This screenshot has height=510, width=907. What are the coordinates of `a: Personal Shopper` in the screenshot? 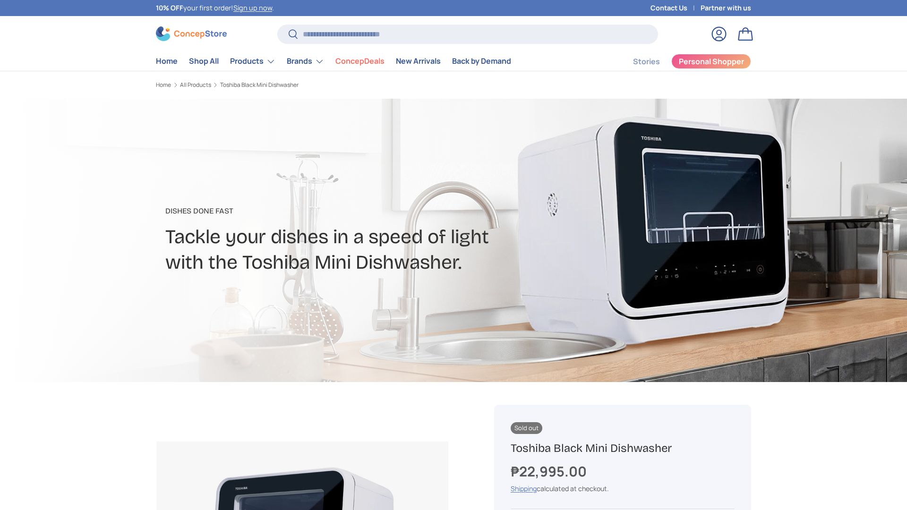 It's located at (711, 61).